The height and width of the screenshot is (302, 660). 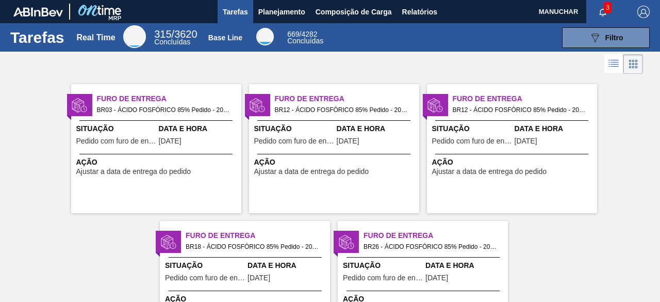 I want to click on span: Planejamento, so click(x=282, y=12).